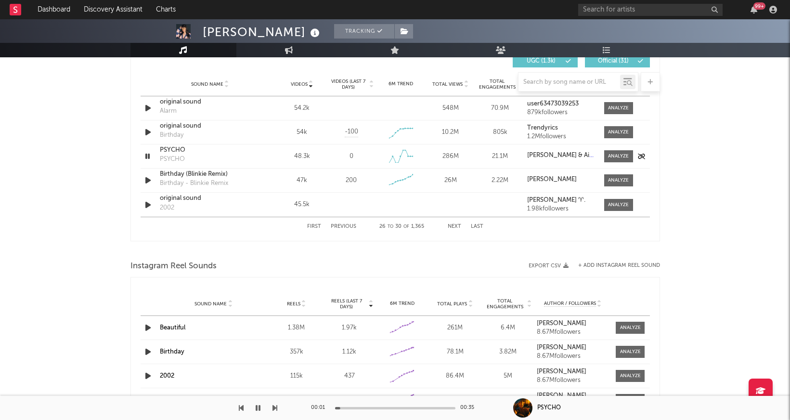  I want to click on strong: user63473039253, so click(552, 103).